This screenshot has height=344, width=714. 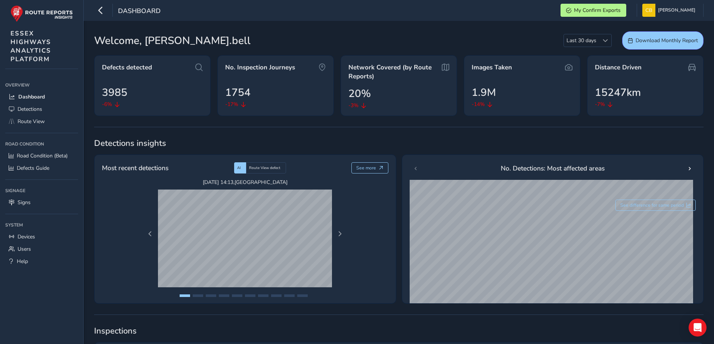 What do you see at coordinates (135, 168) in the screenshot?
I see `span: Most recent detections` at bounding box center [135, 168].